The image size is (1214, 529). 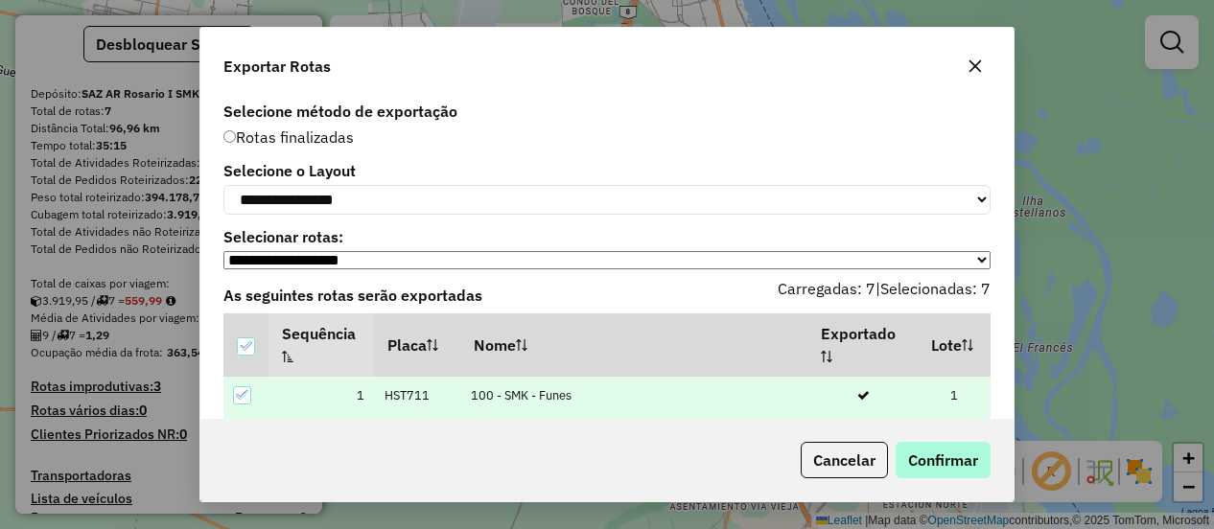 What do you see at coordinates (634, 396) in the screenshot?
I see `td: 100 - SMK - Funes` at bounding box center [634, 396].